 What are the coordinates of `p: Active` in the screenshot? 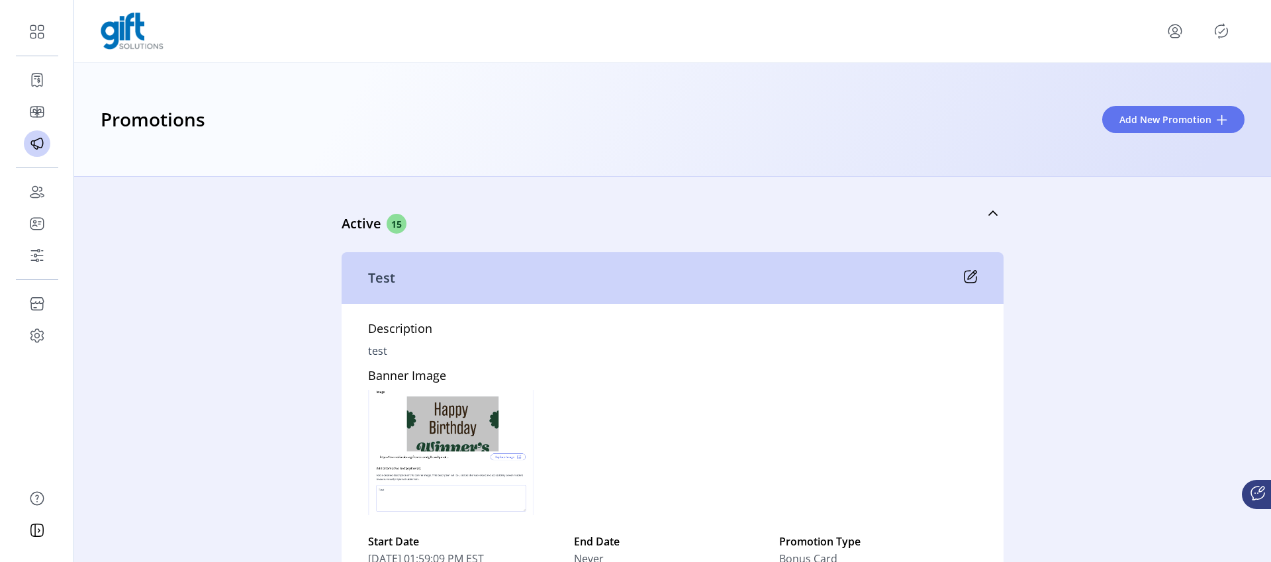 It's located at (364, 224).